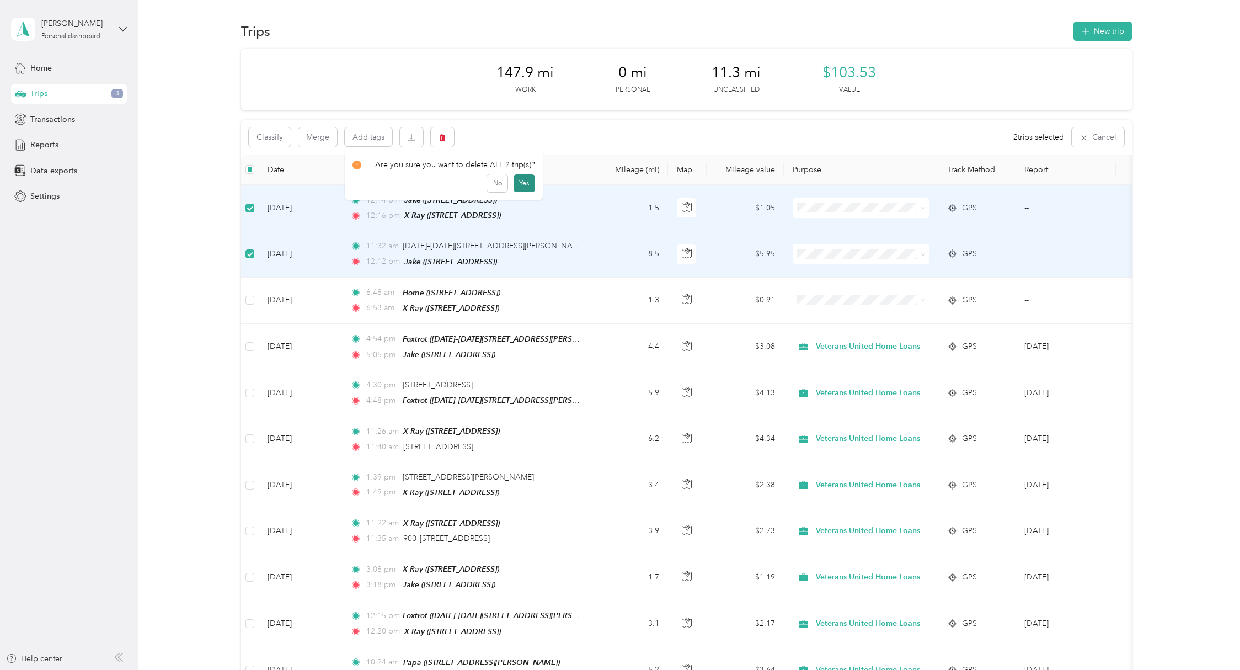 The width and height of the screenshot is (1240, 670). What do you see at coordinates (977, 169) in the screenshot?
I see `th: Track Method` at bounding box center [977, 169].